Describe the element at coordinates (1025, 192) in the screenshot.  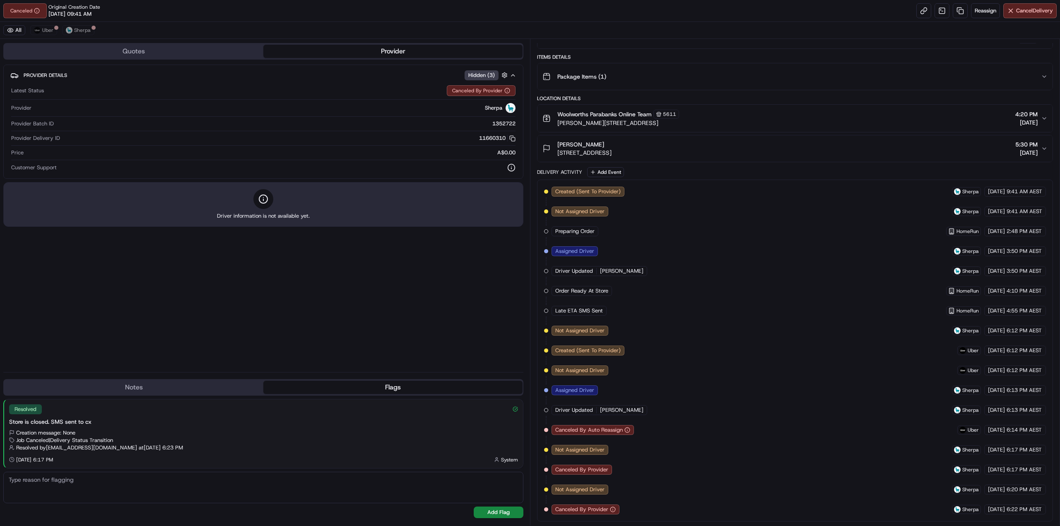
I see `span: 9:41 AM AEST` at that location.